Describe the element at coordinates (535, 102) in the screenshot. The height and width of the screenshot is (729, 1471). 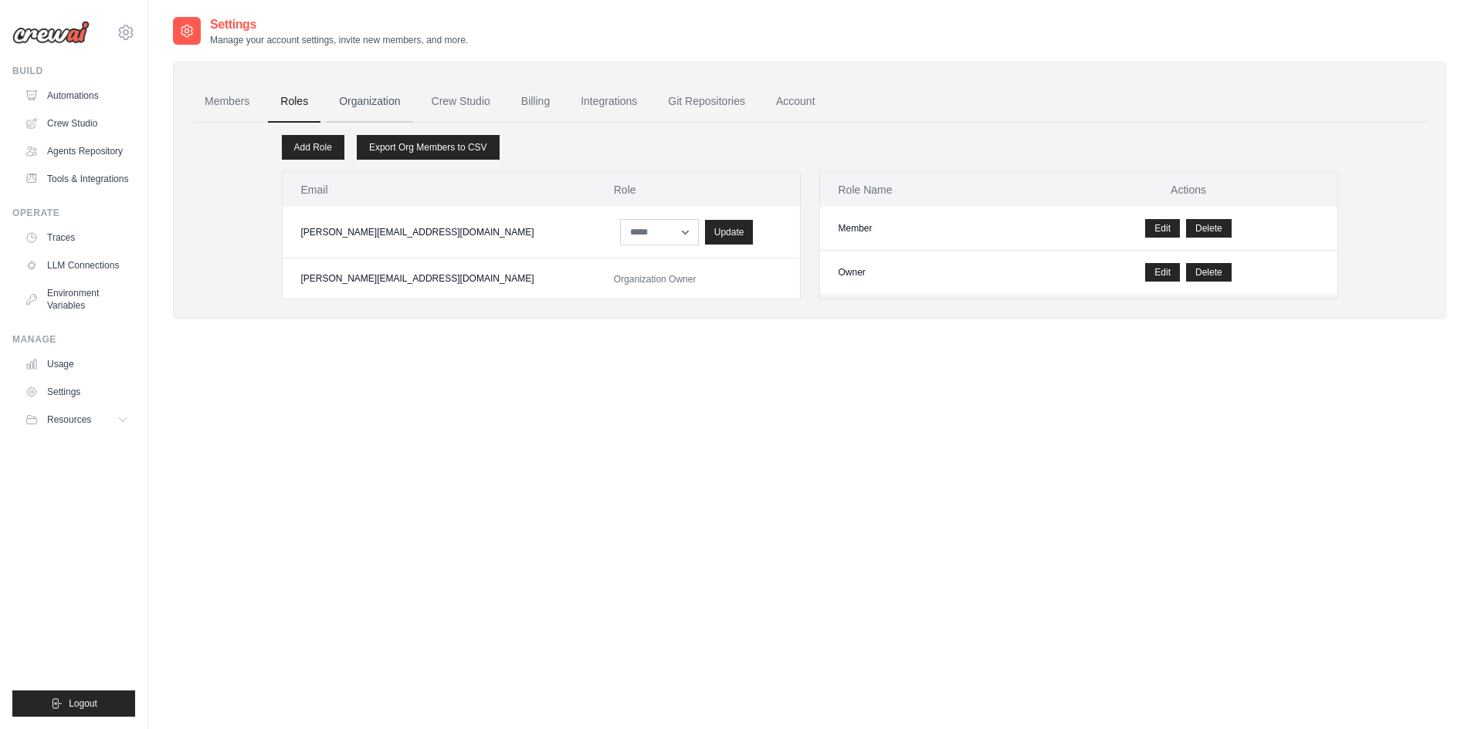
I see `a: Billing` at that location.